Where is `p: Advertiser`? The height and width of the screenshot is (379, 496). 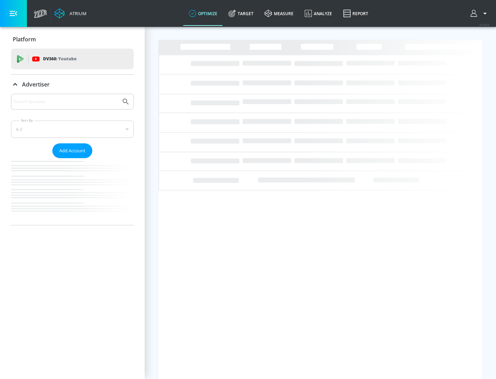 p: Advertiser is located at coordinates (36, 84).